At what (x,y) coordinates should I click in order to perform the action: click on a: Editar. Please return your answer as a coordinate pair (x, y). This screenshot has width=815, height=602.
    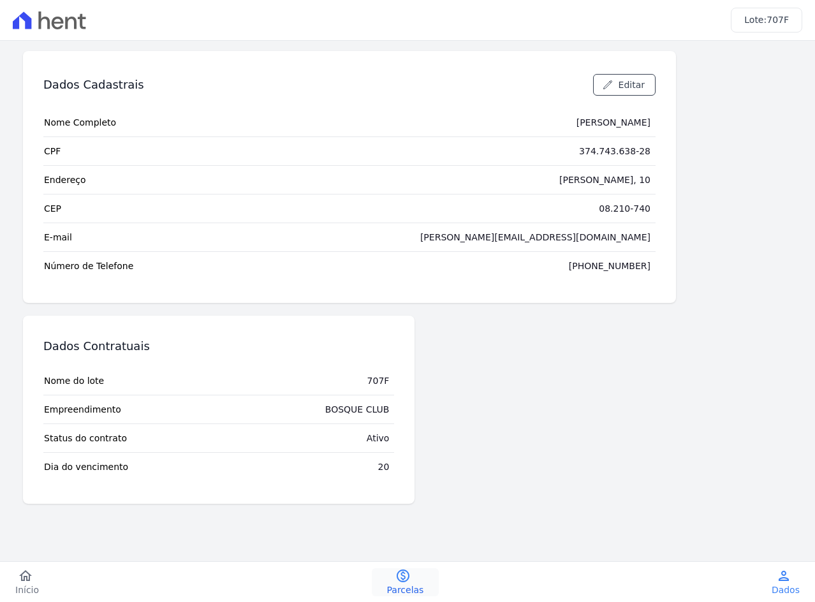
    Looking at the image, I should click on (624, 85).